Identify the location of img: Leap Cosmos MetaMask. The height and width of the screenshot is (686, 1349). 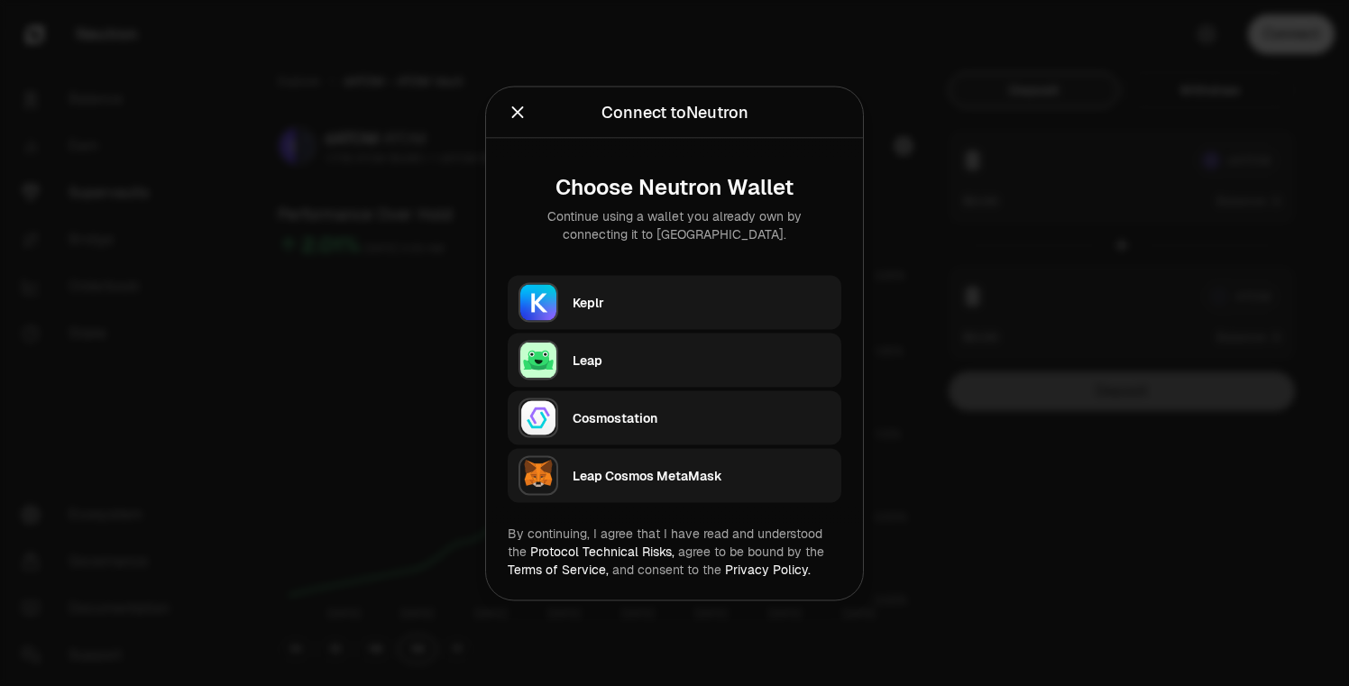
(538, 475).